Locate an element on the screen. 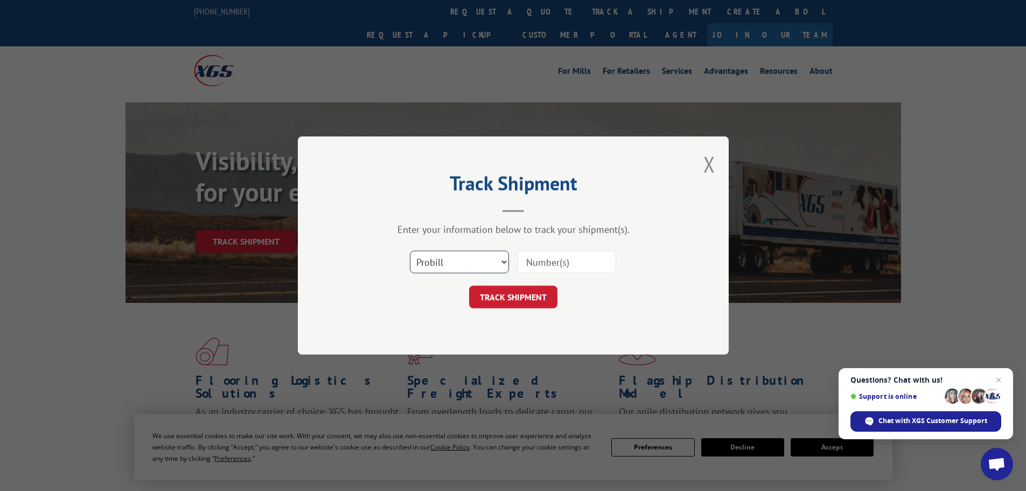 The width and height of the screenshot is (1026, 491). div: Enter your information below to track your shipment(s). is located at coordinates (513, 229).